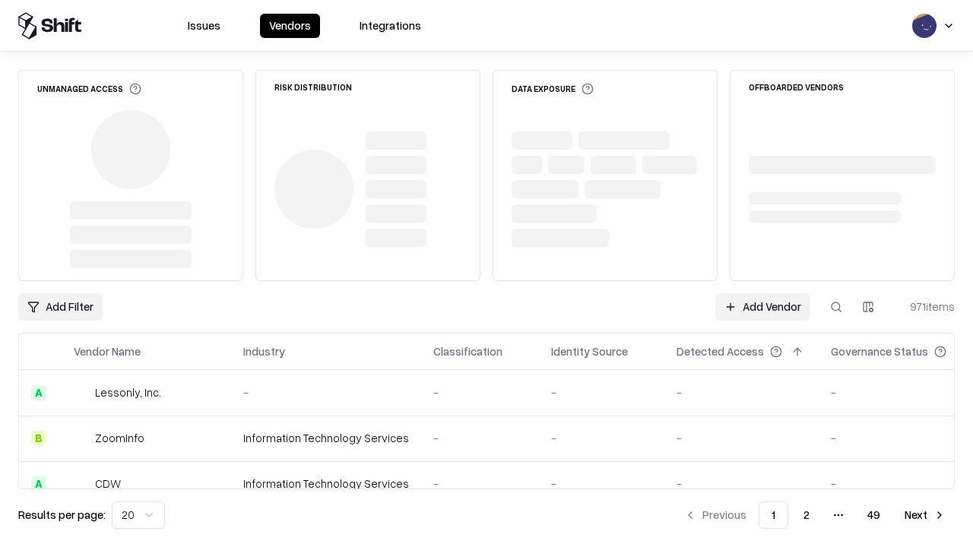 This screenshot has width=973, height=547. Describe the element at coordinates (467, 351) in the screenshot. I see `div: Classification` at that location.